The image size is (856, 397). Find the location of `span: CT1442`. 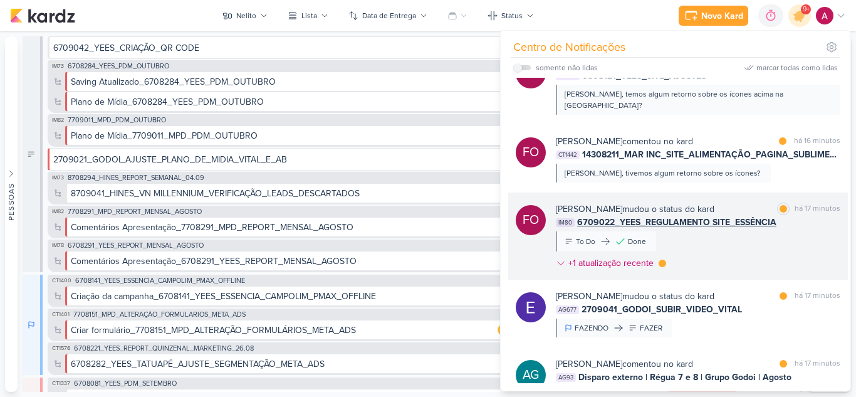

span: CT1442 is located at coordinates (568, 155).